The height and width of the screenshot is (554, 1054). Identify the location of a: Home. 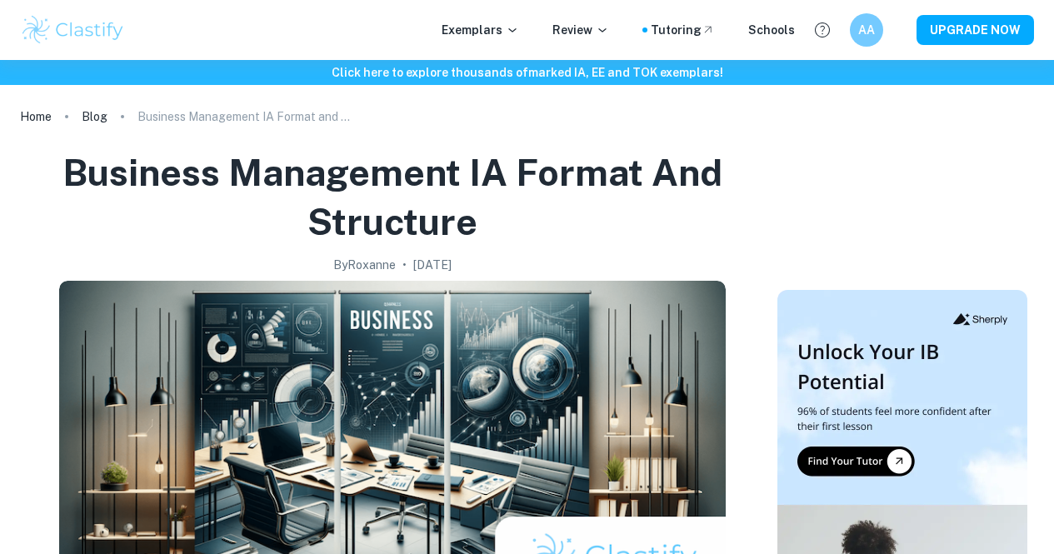
(36, 117).